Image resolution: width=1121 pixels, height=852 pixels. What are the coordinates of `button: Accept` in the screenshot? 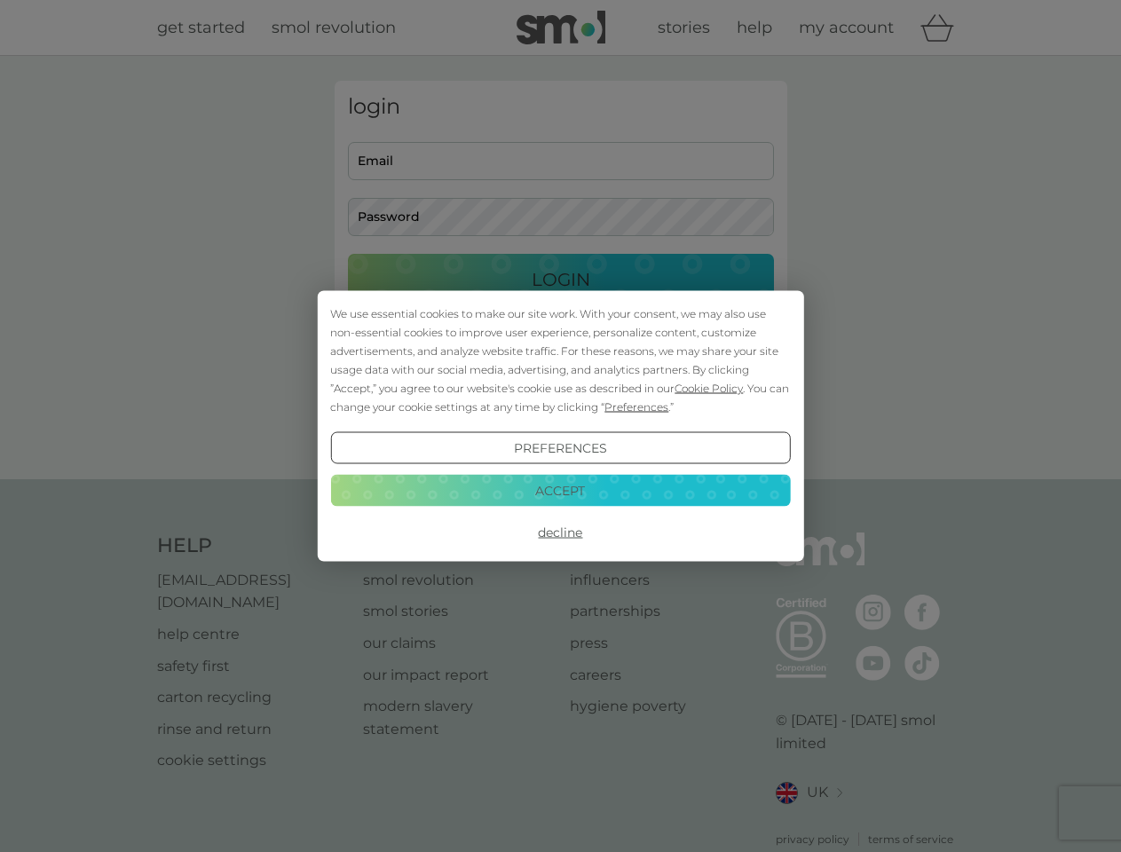 It's located at (560, 490).